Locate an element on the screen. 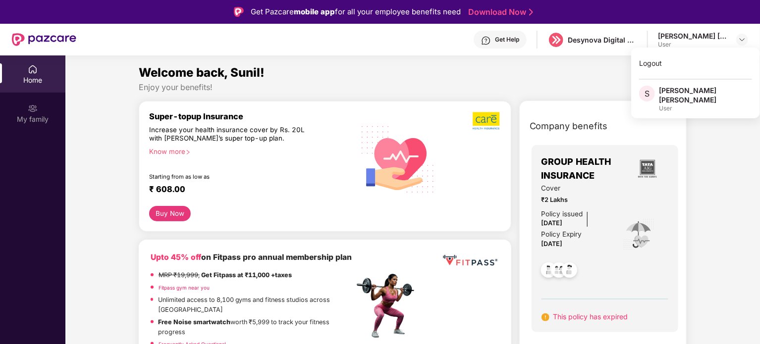 This screenshot has width=760, height=344. img: New Pazcare Logo is located at coordinates (44, 40).